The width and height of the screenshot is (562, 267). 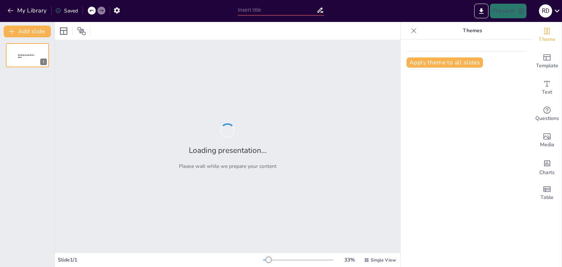 I want to click on h2: Loading presentation..., so click(x=228, y=150).